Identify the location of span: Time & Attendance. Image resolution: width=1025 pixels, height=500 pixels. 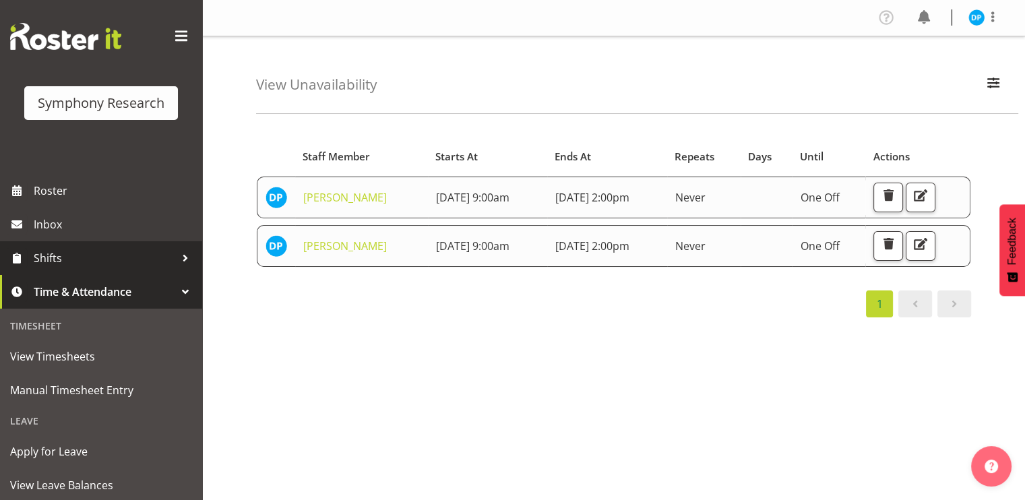
(104, 292).